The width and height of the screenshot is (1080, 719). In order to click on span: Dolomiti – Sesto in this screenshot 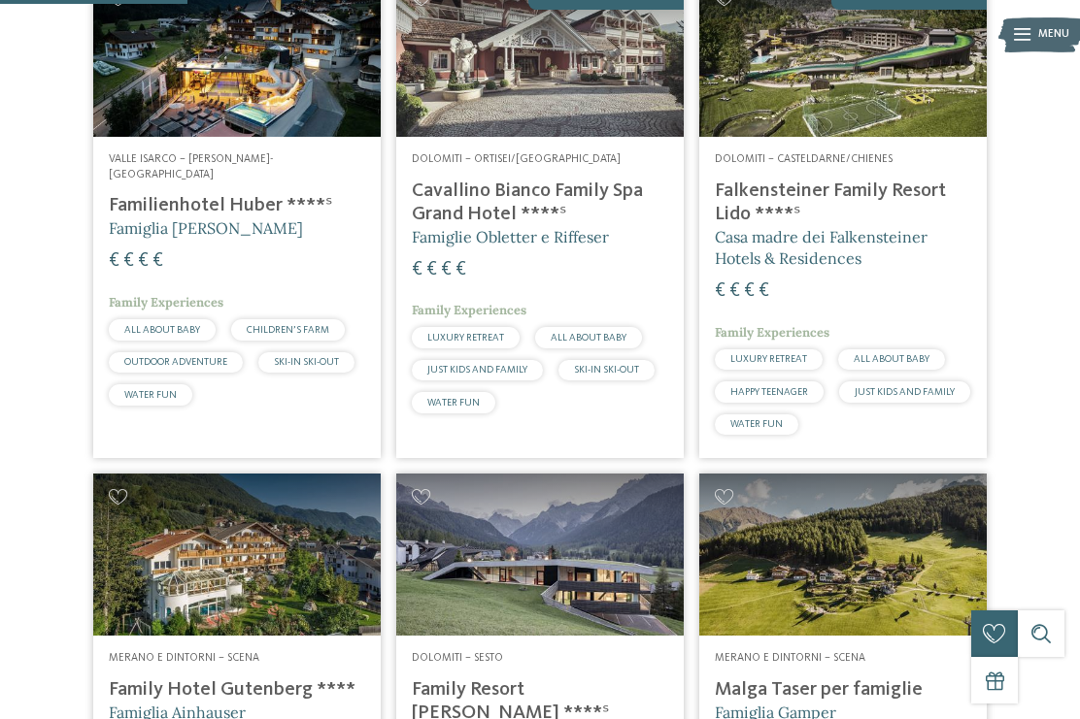, I will do `click(457, 658)`.